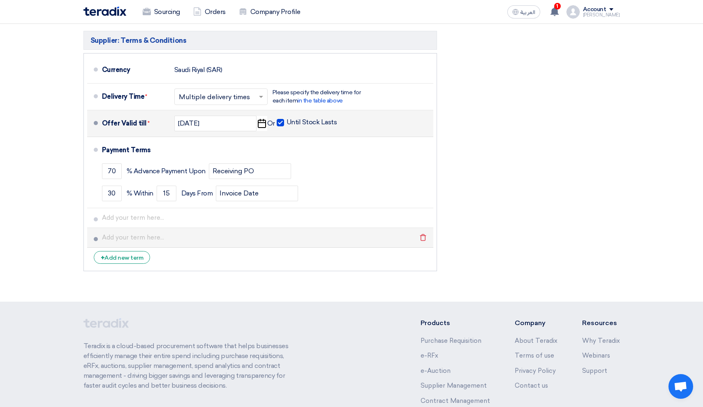 This screenshot has width=703, height=407. Describe the element at coordinates (601, 340) in the screenshot. I see `a: Why Teradix` at that location.